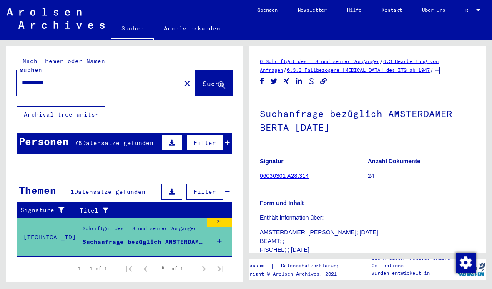  Describe the element at coordinates (324, 81) in the screenshot. I see `button: Copy link` at that location.